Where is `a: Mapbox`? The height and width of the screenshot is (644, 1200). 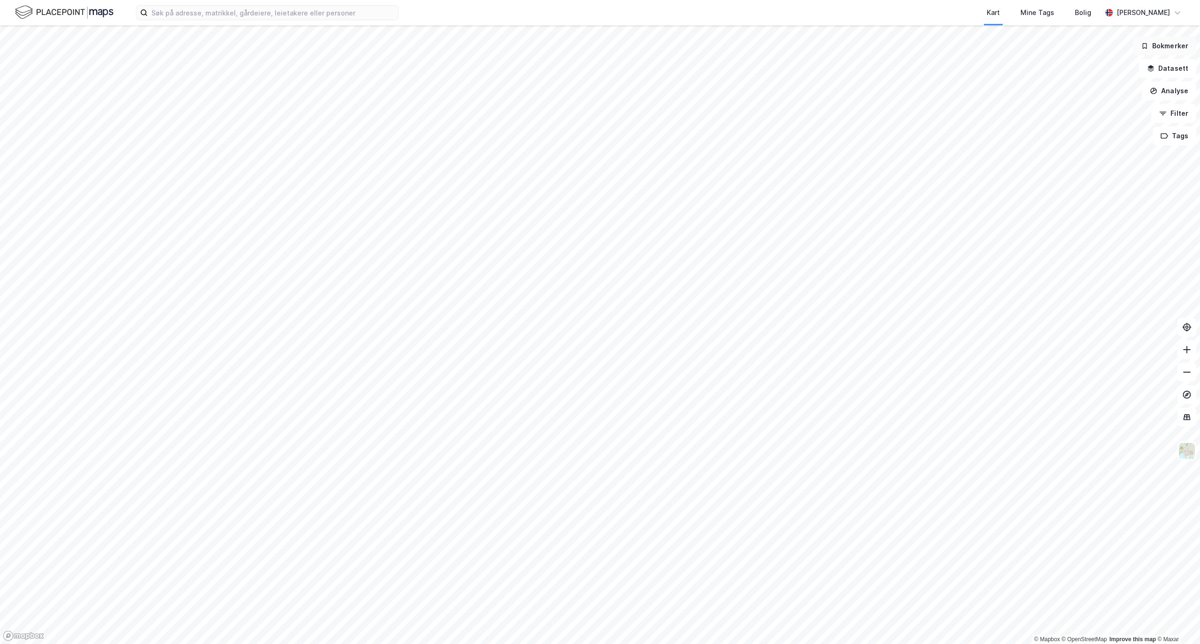 a: Mapbox is located at coordinates (1047, 639).